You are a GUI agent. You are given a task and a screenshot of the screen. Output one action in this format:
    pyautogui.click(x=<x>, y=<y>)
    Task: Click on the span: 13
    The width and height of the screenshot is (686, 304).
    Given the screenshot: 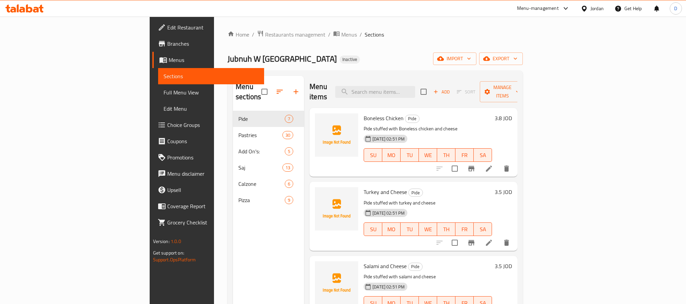 What is the action you would take?
    pyautogui.click(x=288, y=168)
    